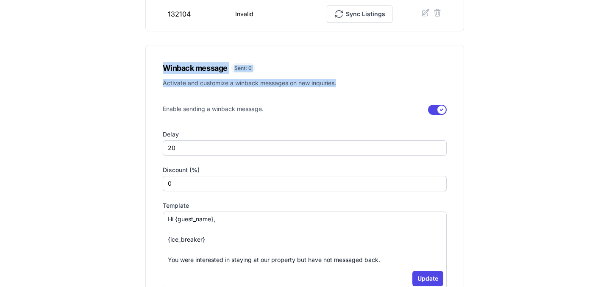 This screenshot has height=287, width=609. Describe the element at coordinates (305, 206) in the screenshot. I see `label: Template` at that location.